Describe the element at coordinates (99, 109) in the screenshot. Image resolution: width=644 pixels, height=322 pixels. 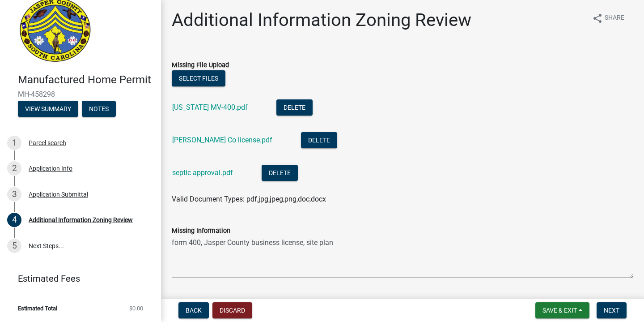
I see `button: Notes` at that location.